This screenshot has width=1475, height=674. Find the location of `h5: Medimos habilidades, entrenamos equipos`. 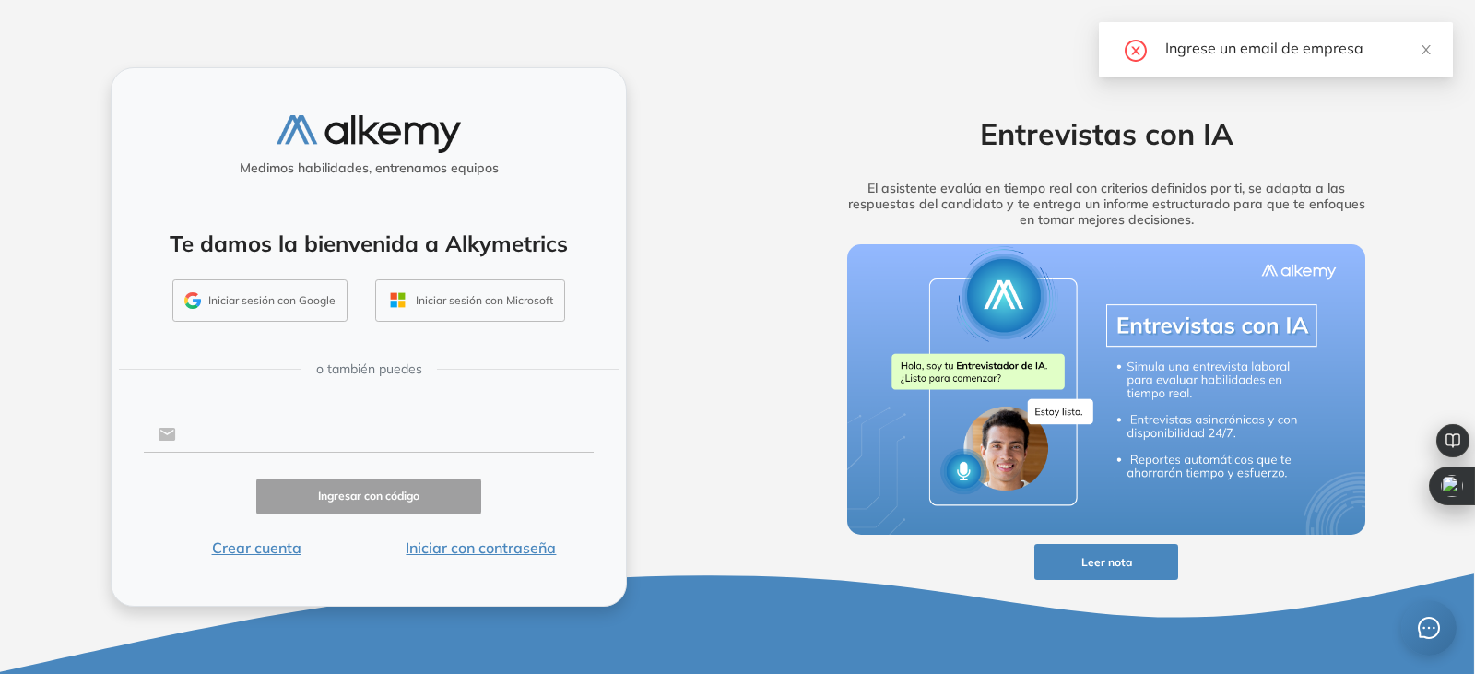

h5: Medimos habilidades, entrenamos equipos is located at coordinates (369, 168).